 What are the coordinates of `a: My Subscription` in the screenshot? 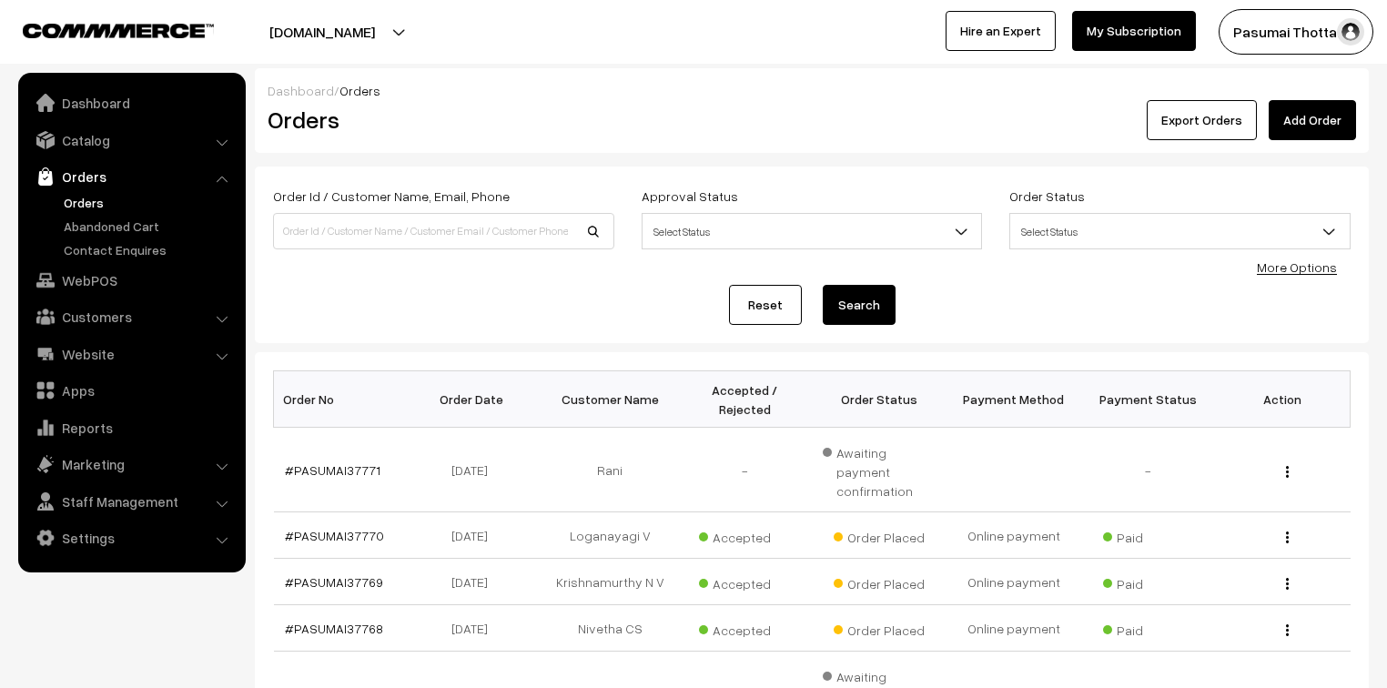 It's located at (1134, 31).